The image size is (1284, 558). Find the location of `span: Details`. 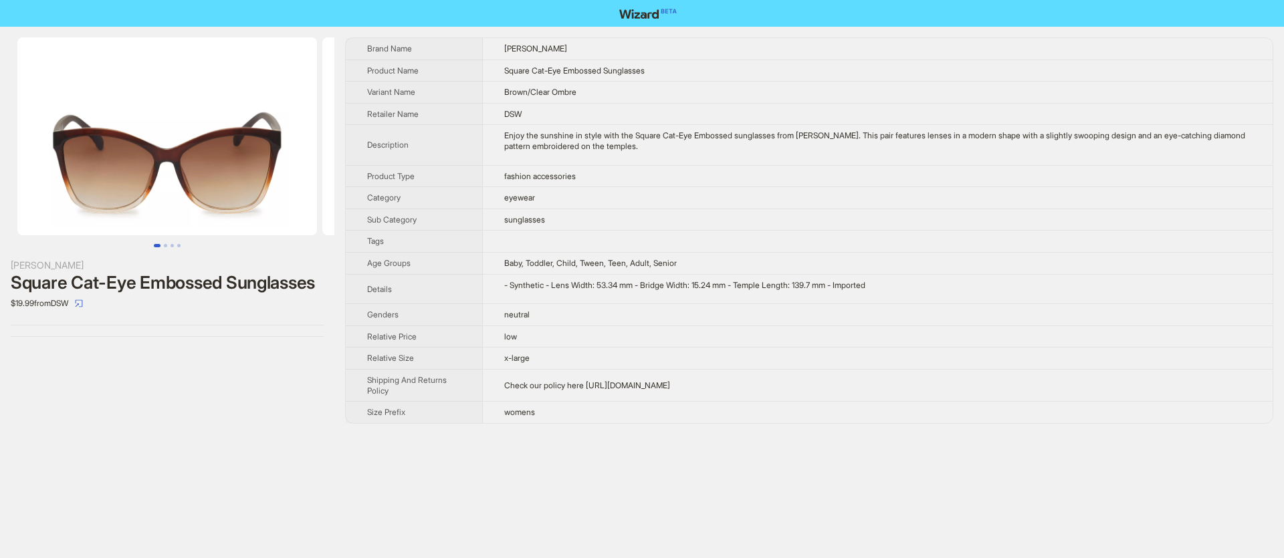

span: Details is located at coordinates (379, 289).